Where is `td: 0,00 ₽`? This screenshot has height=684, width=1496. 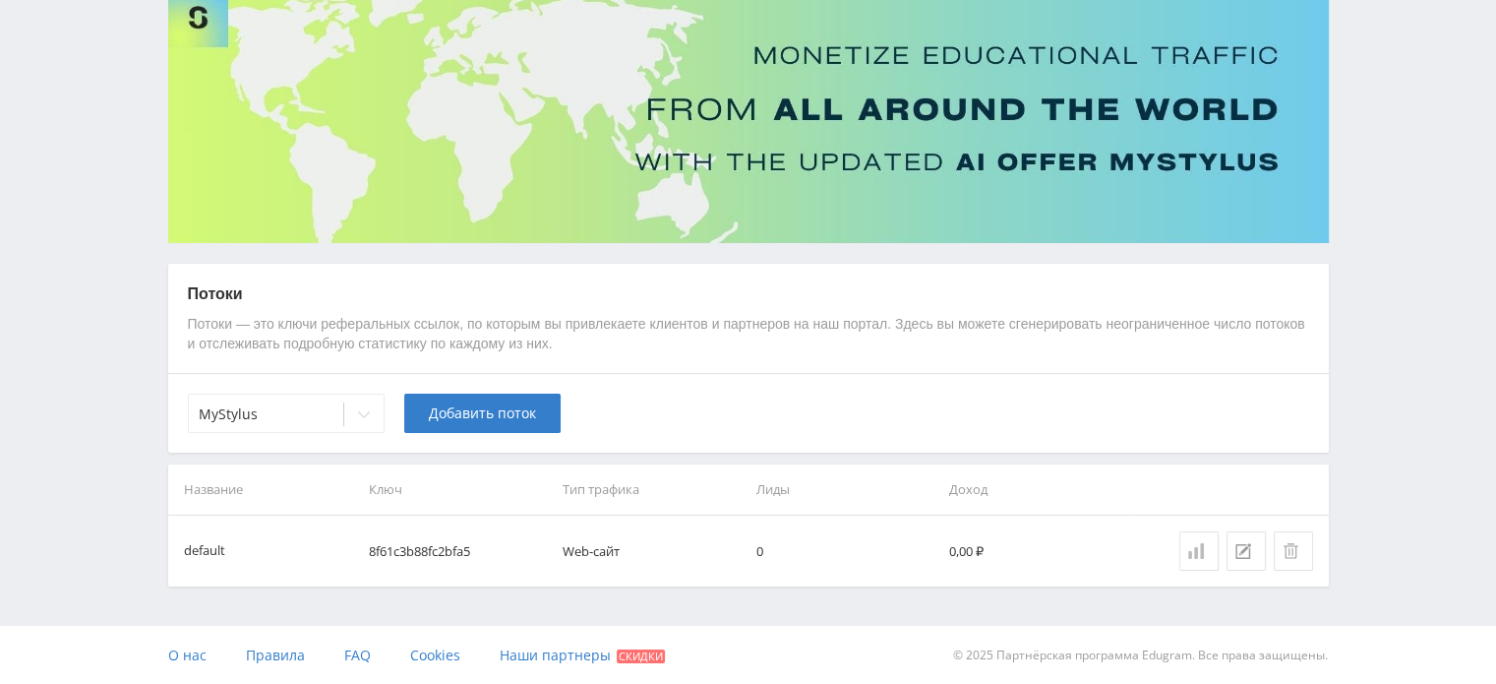 td: 0,00 ₽ is located at coordinates (1038, 551).